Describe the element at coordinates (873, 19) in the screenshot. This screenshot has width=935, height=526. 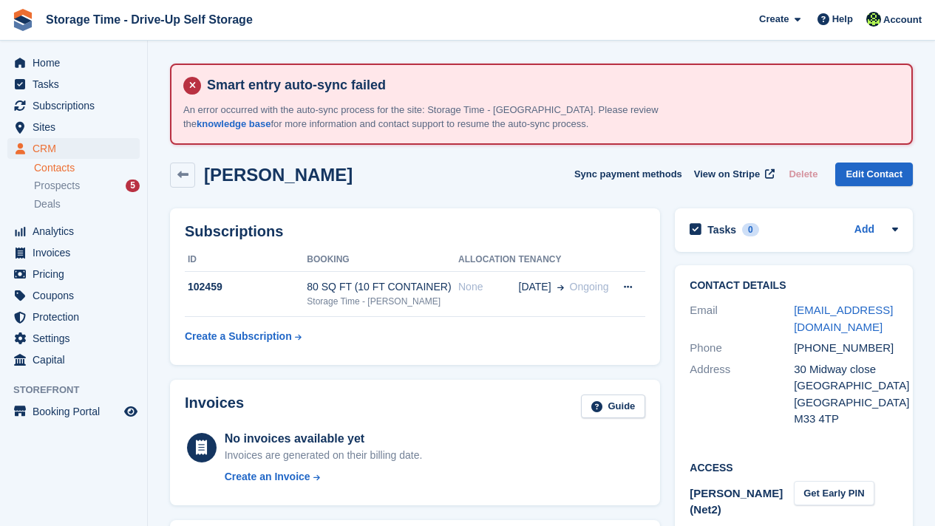
I see `img: Laaibah Sarwar` at that location.